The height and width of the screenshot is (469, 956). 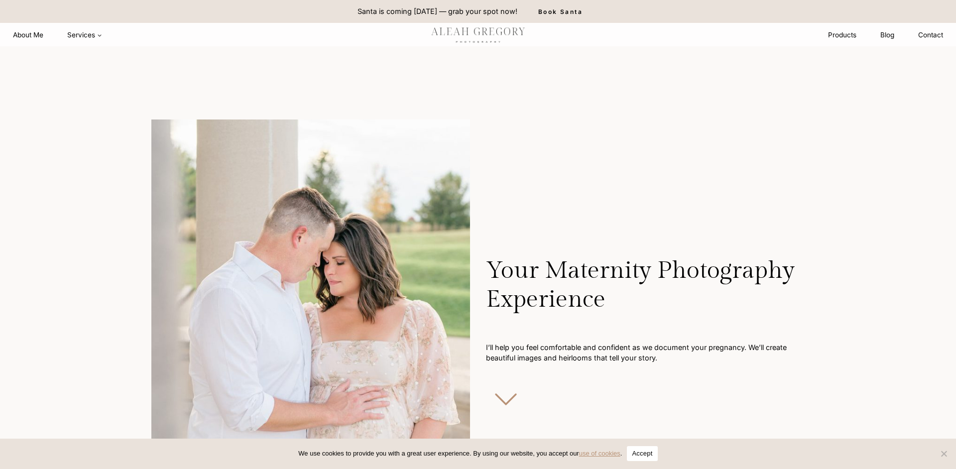 I want to click on nav: Secondary Navigation, so click(x=886, y=35).